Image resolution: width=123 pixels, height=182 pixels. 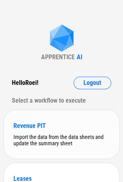 What do you see at coordinates (58, 57) in the screenshot?
I see `div: APPRENTICE` at bounding box center [58, 57].